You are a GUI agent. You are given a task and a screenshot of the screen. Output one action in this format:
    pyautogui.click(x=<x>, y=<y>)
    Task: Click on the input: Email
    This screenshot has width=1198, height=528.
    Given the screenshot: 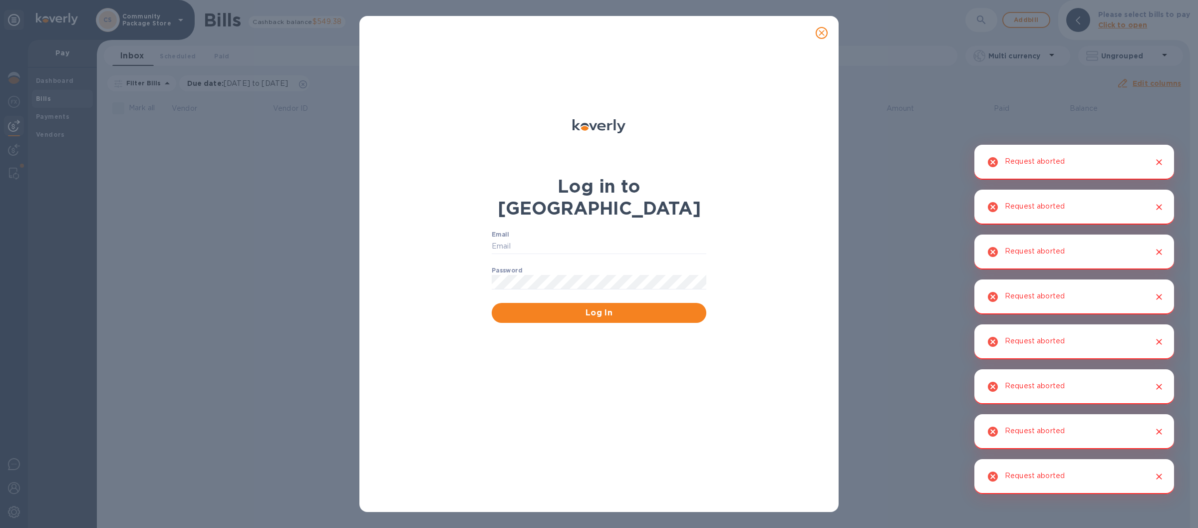 What is the action you would take?
    pyautogui.click(x=599, y=247)
    